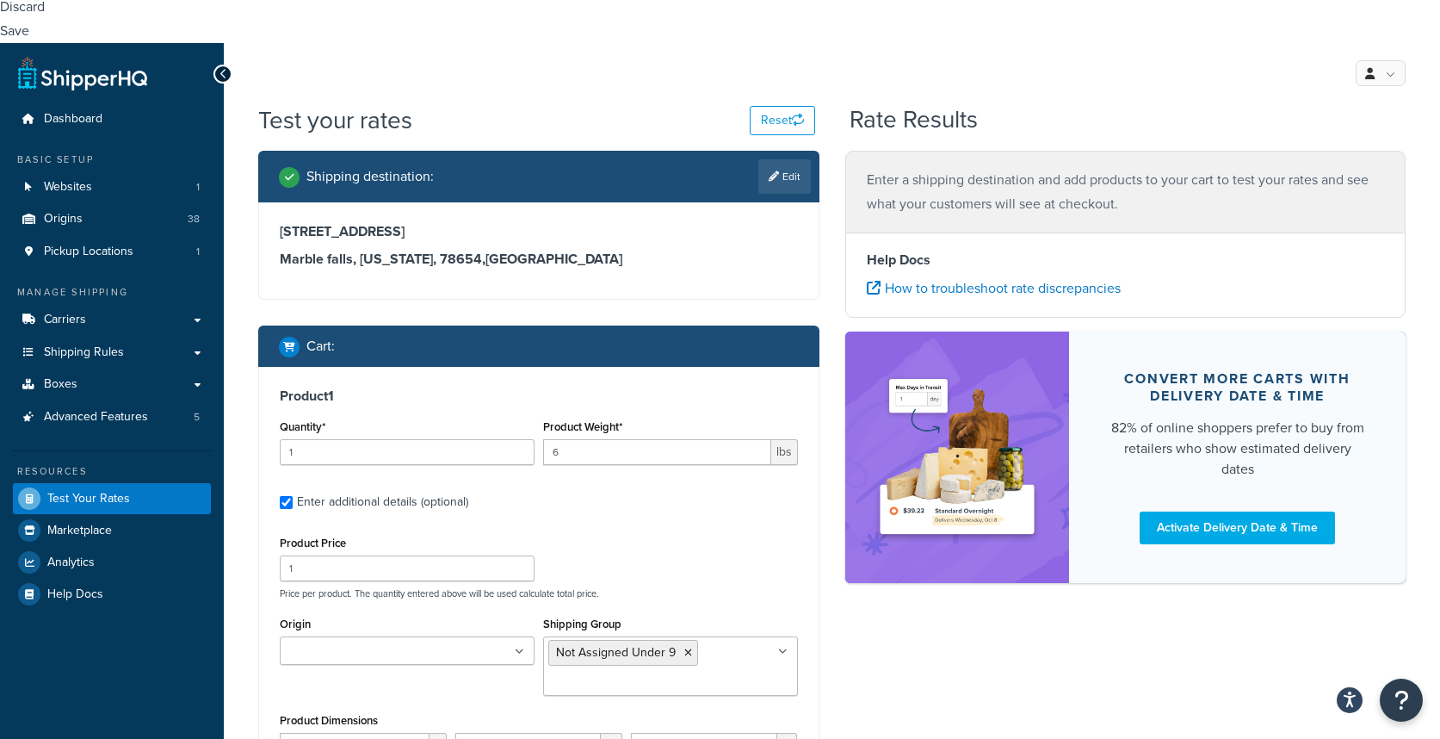  Describe the element at coordinates (295, 623) in the screenshot. I see `label: Origin` at that location.